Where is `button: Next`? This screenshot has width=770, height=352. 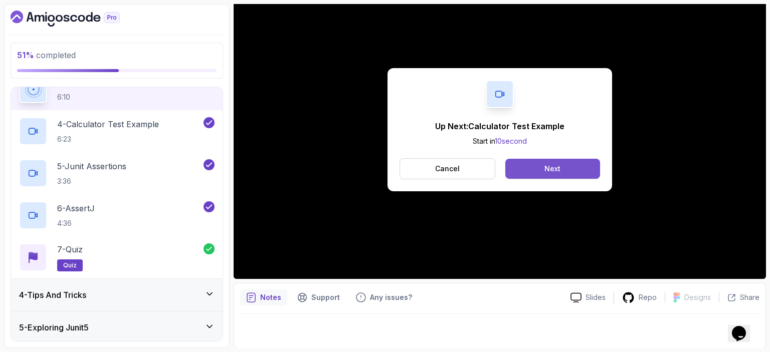 button: Next is located at coordinates (552, 169).